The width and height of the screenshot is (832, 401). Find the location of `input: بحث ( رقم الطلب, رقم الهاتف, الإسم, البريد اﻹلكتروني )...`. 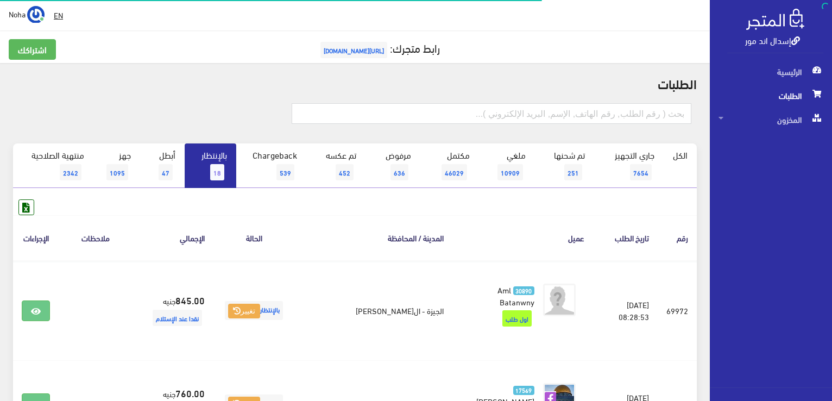

input: بحث ( رقم الطلب, رقم الهاتف, الإسم, البريد اﻹلكتروني )... is located at coordinates (492, 114).